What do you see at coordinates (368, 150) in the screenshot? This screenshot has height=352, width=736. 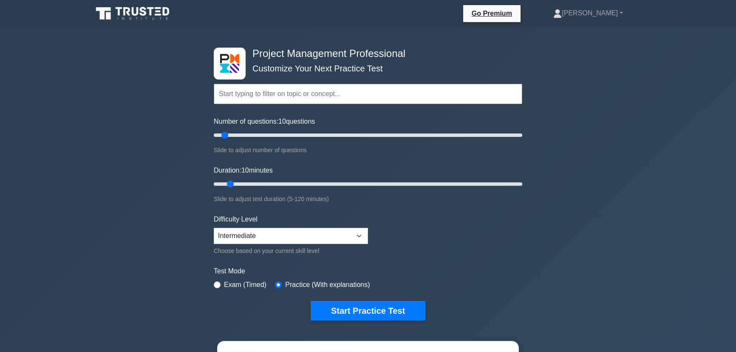 I see `div: Slide to adjust number of questions` at bounding box center [368, 150].